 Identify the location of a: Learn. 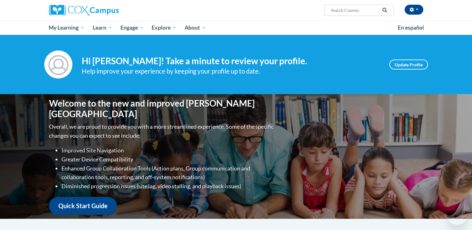
(102, 28).